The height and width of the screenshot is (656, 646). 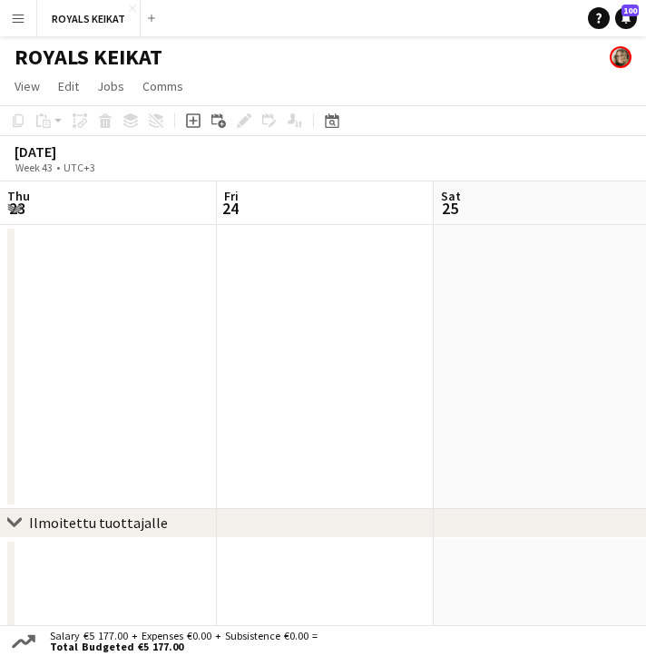 What do you see at coordinates (98, 523) in the screenshot?
I see `div: Ilmoitettu tuottajalle` at bounding box center [98, 523].